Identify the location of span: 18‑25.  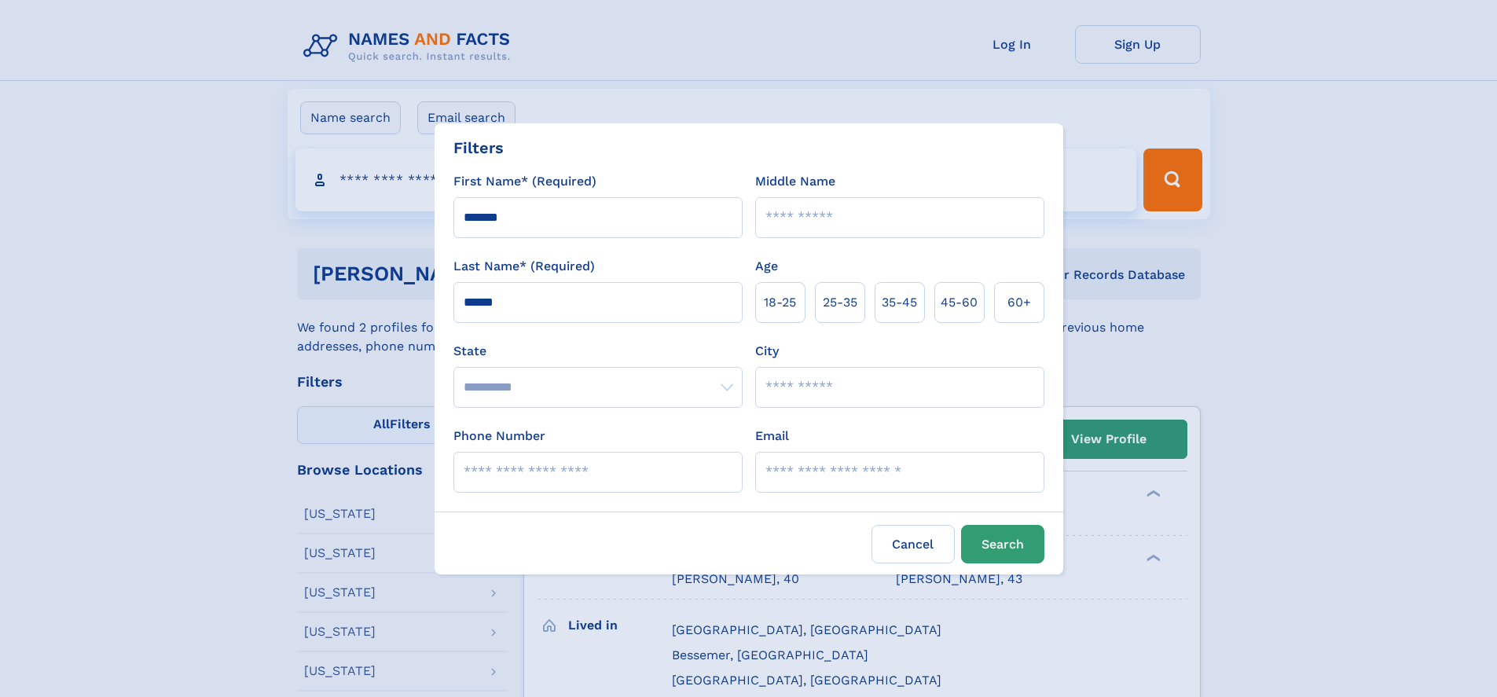
(780, 303).